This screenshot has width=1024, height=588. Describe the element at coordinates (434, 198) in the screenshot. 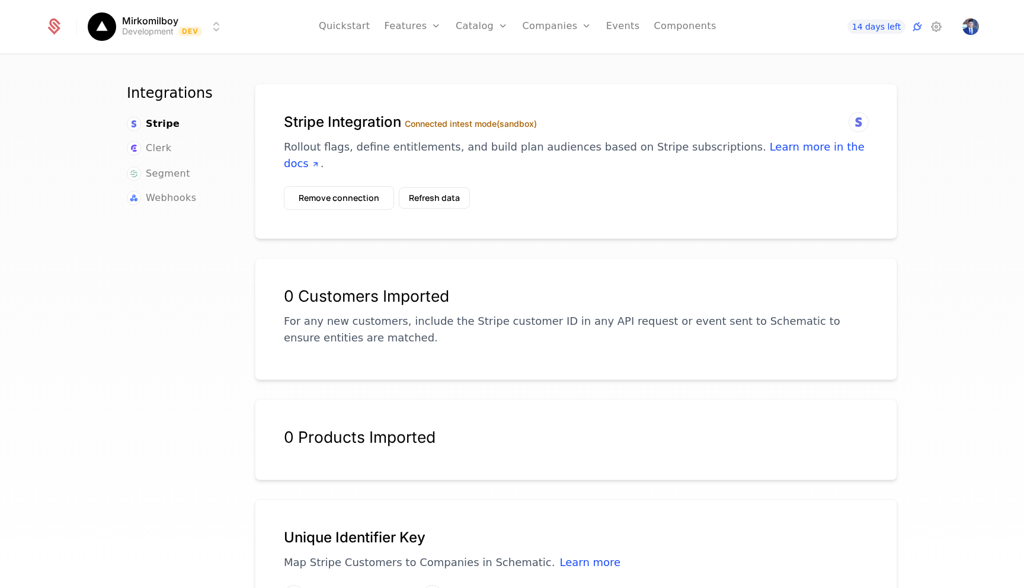

I see `button: Refresh data` at that location.